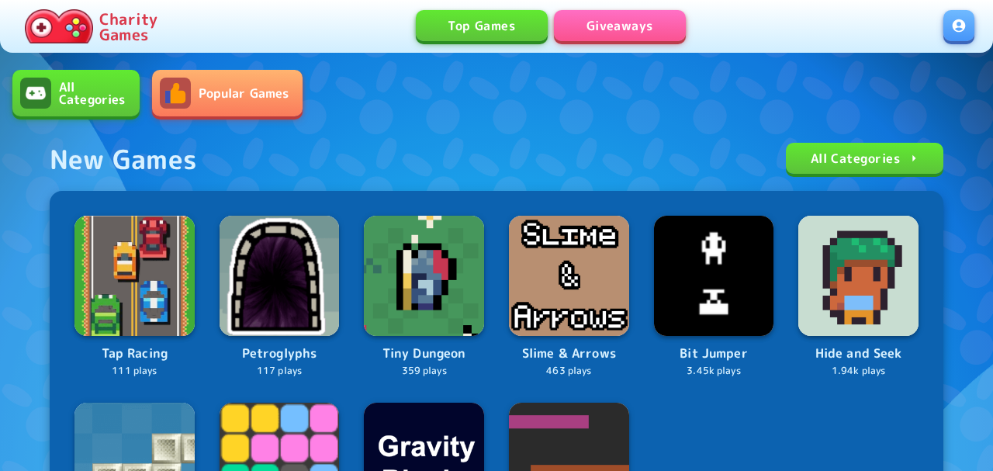  Describe the element at coordinates (424, 296) in the screenshot. I see `a: LogoTiny Dungeon359 plays` at that location.